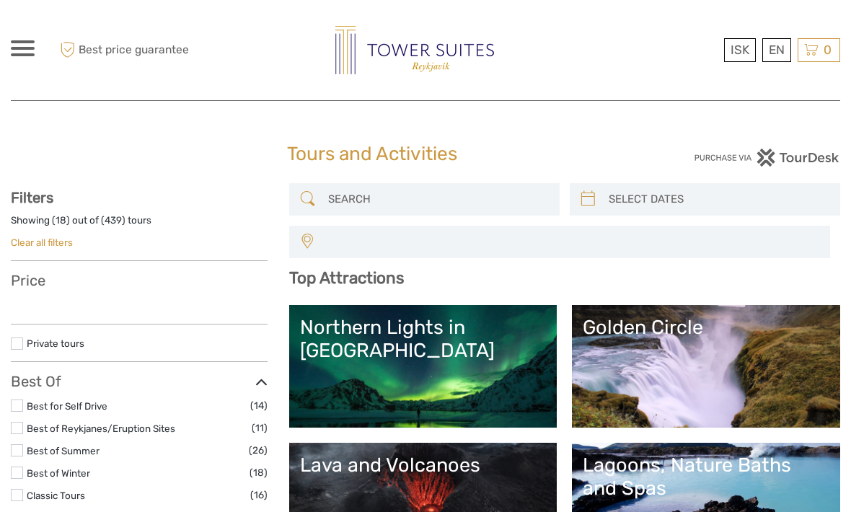 This screenshot has height=512, width=851. I want to click on a: Best of Summer, so click(63, 451).